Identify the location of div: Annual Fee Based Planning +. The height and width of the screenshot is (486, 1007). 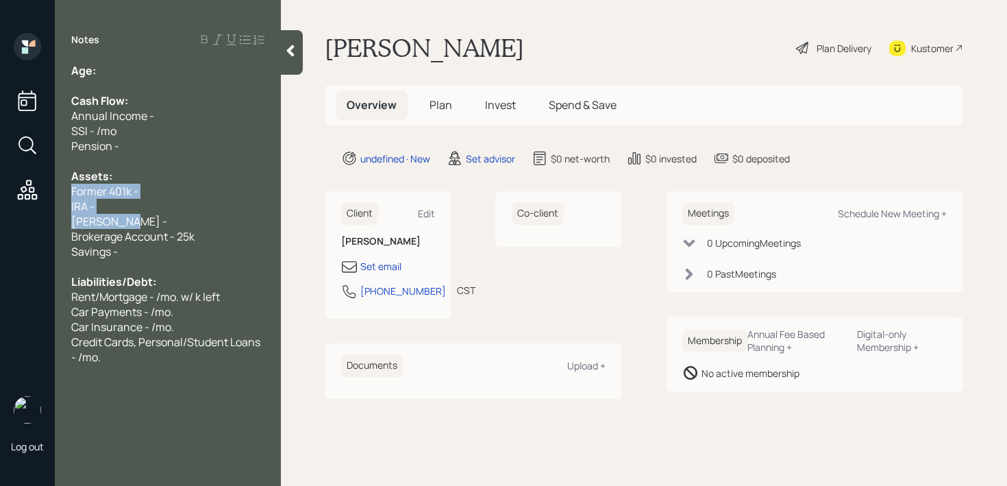
(797, 340).